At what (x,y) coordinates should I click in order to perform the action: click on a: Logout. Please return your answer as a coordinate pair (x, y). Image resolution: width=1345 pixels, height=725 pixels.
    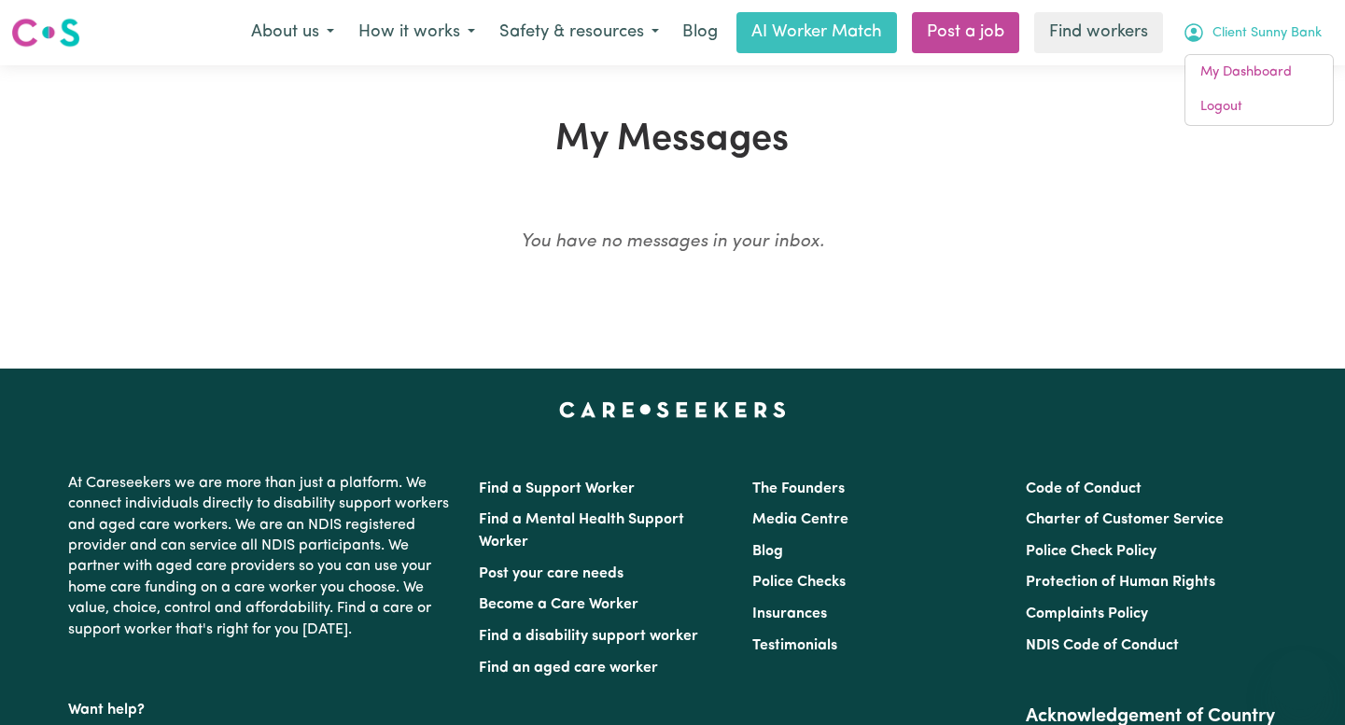
    Looking at the image, I should click on (1259, 107).